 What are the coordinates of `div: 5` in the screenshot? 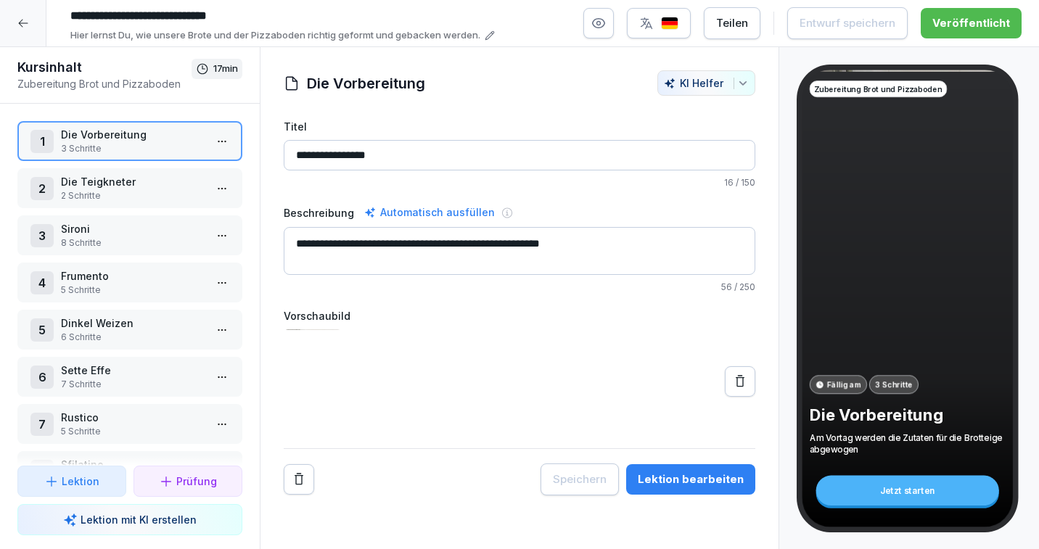 It's located at (42, 330).